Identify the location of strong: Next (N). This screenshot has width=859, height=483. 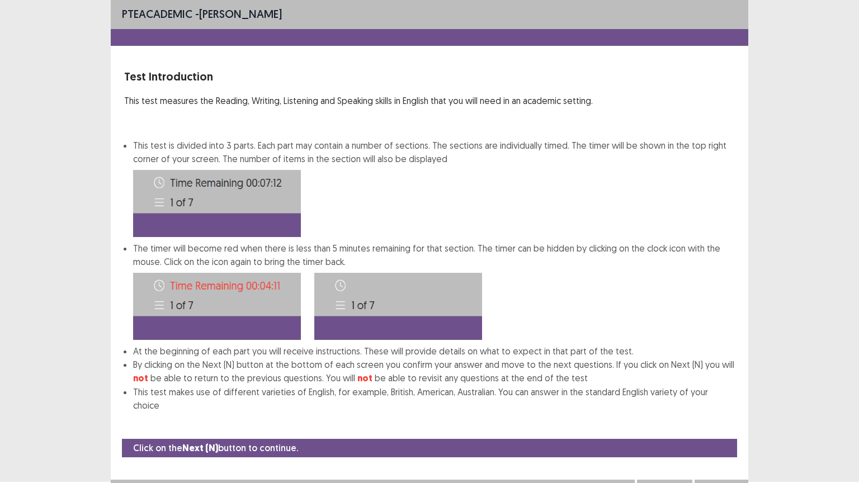
(200, 448).